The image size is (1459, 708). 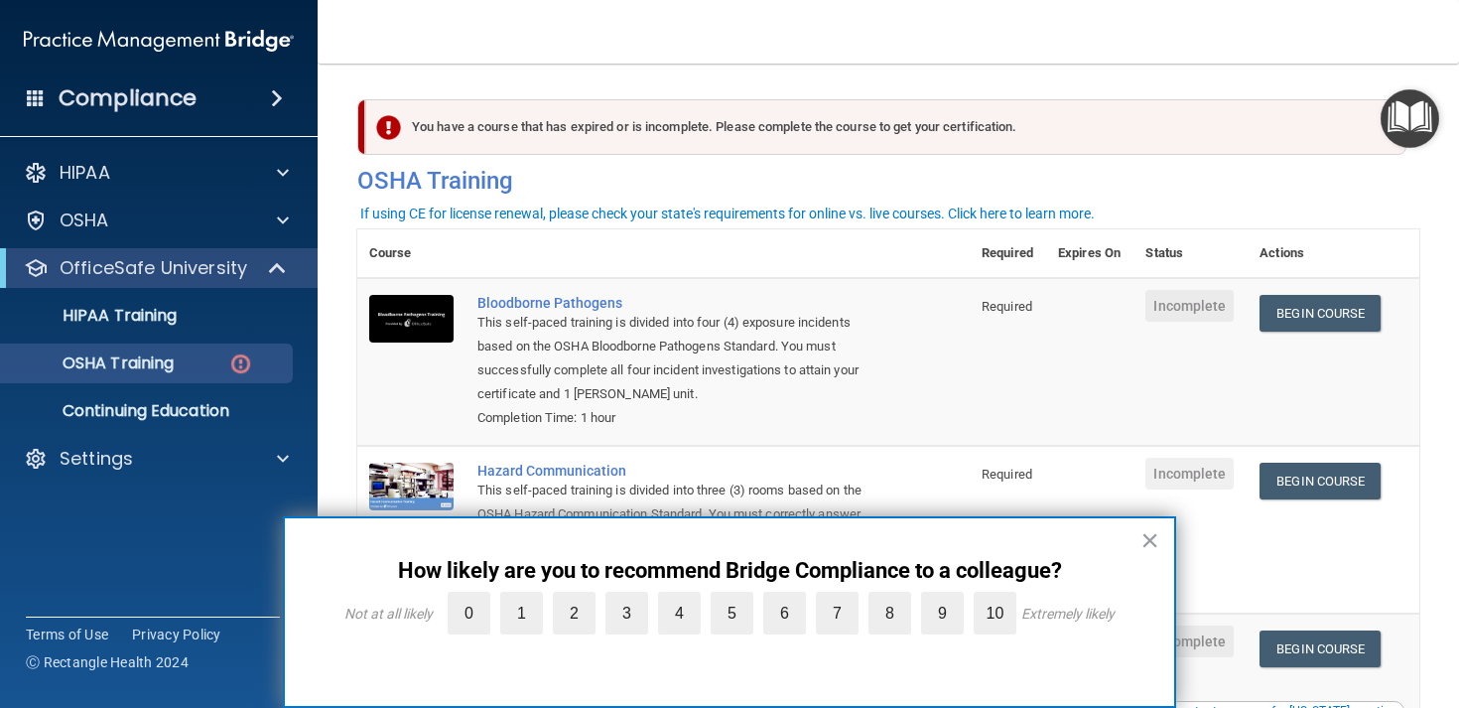 What do you see at coordinates (1409, 118) in the screenshot?
I see `button: Open Resource Center` at bounding box center [1409, 118].